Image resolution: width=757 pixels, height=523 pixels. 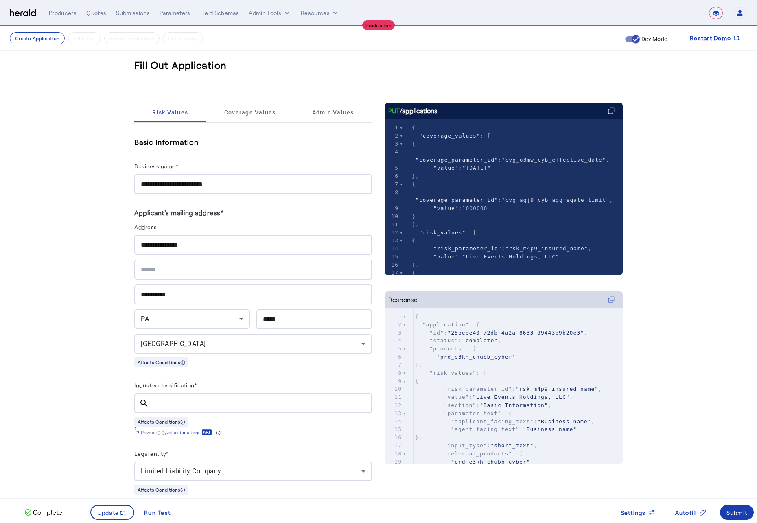 What do you see at coordinates (737, 512) in the screenshot?
I see `div: Submit` at bounding box center [737, 512].